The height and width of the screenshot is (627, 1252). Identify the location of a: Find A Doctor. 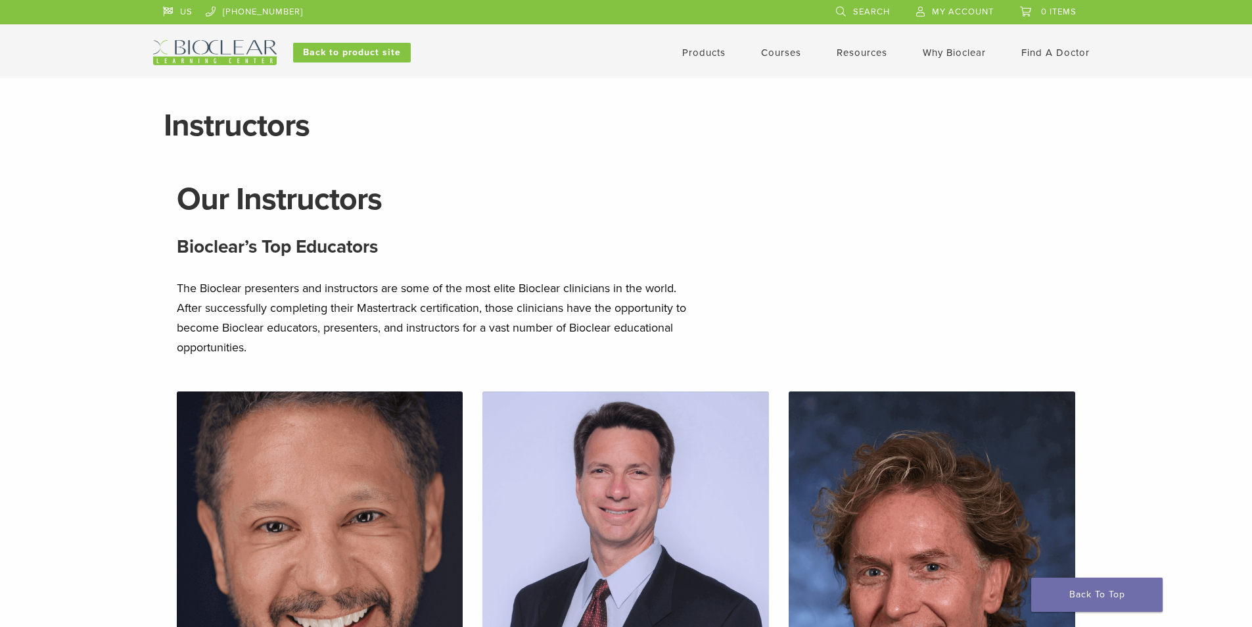
(1056, 53).